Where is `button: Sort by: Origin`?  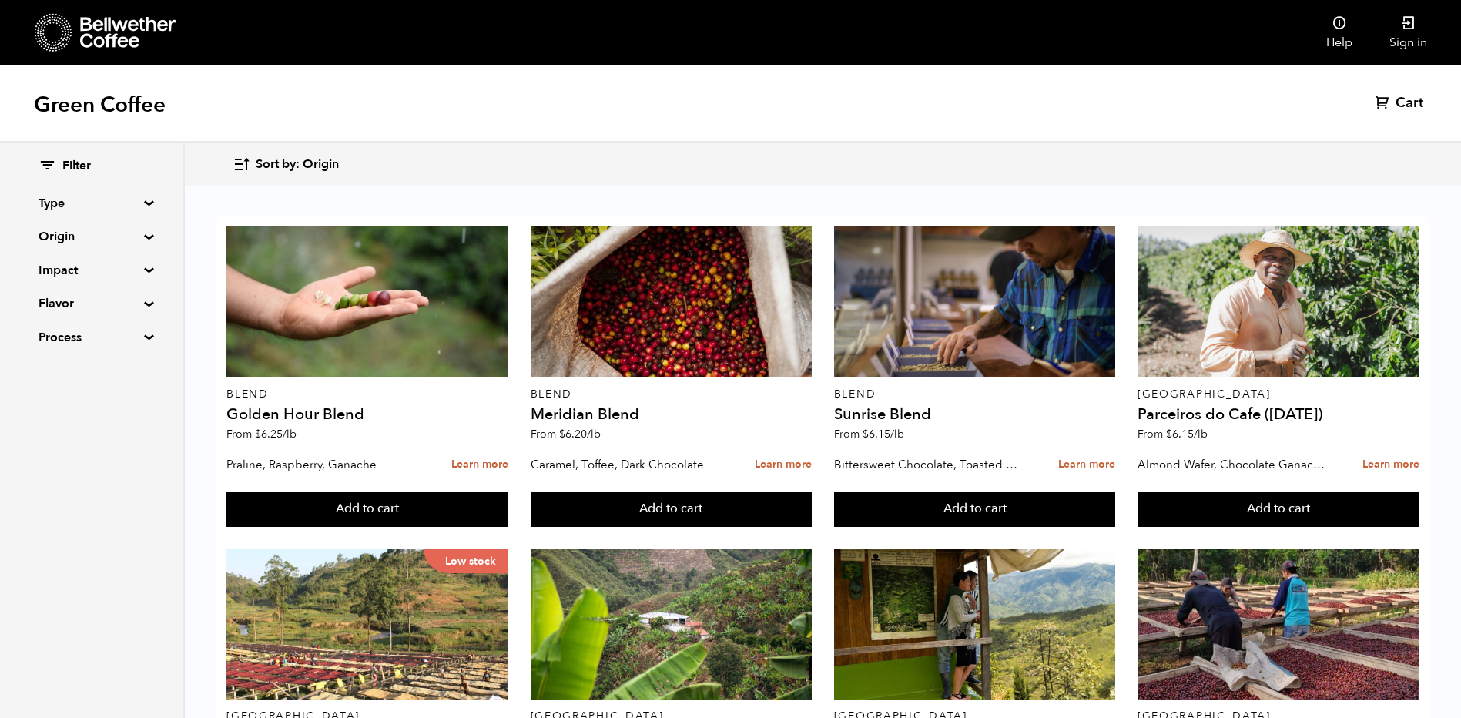 button: Sort by: Origin is located at coordinates (286, 164).